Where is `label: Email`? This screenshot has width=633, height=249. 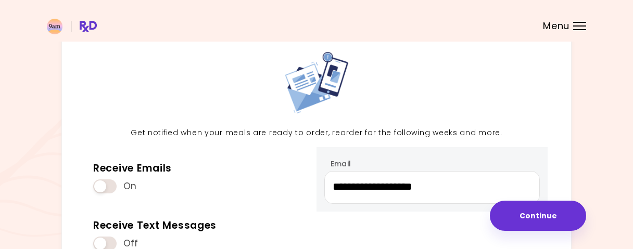 label: Email is located at coordinates (337, 164).